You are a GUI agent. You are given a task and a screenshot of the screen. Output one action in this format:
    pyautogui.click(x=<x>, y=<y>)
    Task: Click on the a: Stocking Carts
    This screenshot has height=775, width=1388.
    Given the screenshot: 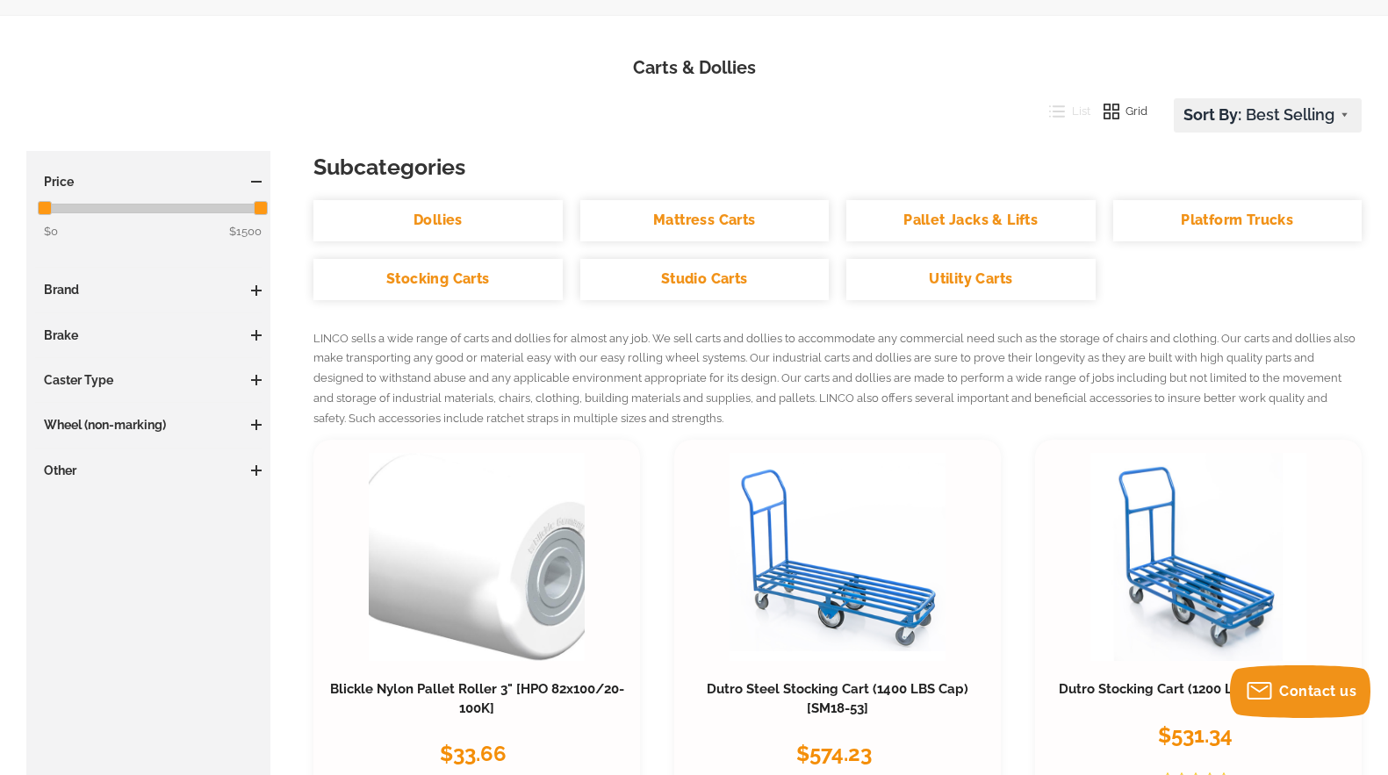 What is the action you would take?
    pyautogui.click(x=437, y=279)
    